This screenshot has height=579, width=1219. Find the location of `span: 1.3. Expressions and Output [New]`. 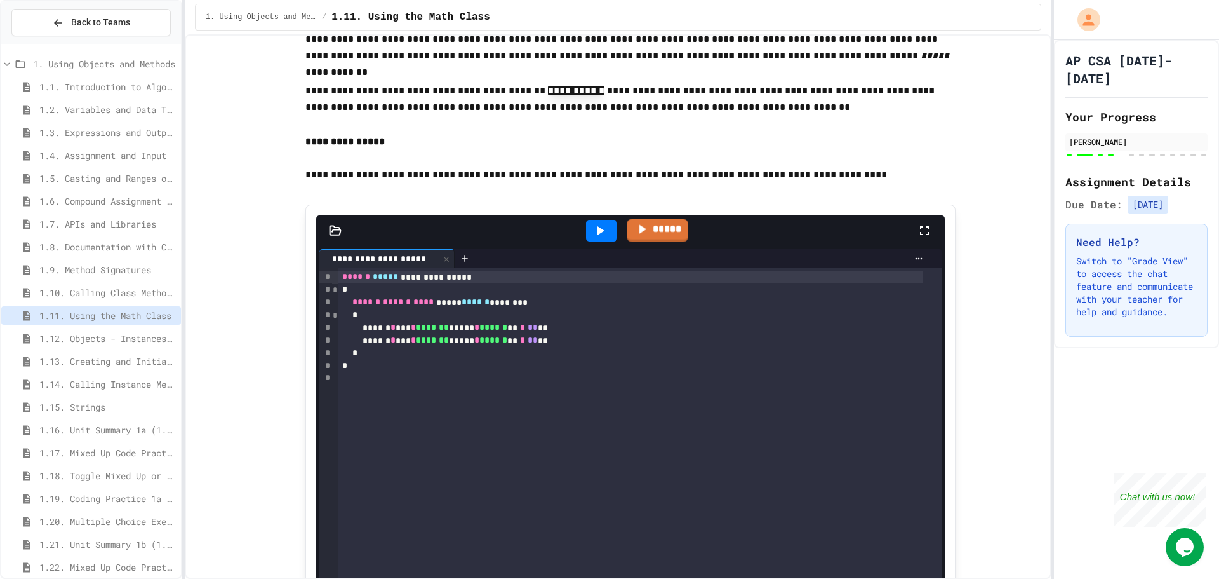

span: 1.3. Expressions and Output [New] is located at coordinates (107, 132).